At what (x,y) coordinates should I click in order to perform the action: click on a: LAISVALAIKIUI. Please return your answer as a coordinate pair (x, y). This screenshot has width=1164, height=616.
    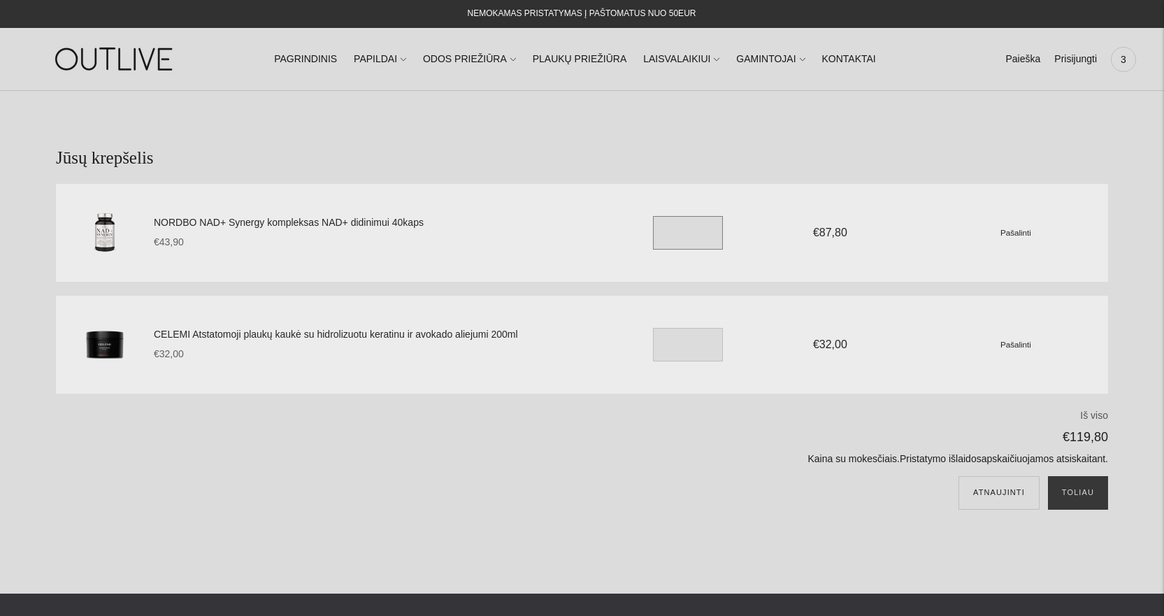
    Looking at the image, I should click on (681, 59).